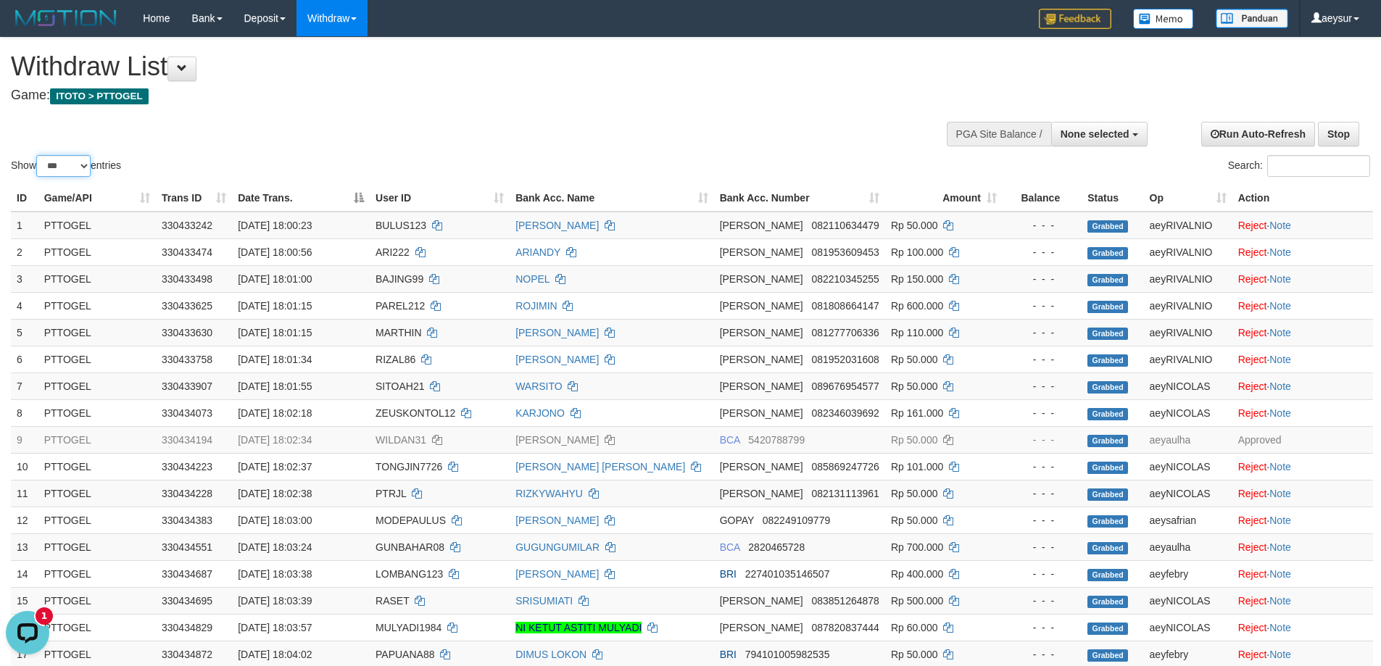  Describe the element at coordinates (1303, 439) in the screenshot. I see `td: Approved` at that location.